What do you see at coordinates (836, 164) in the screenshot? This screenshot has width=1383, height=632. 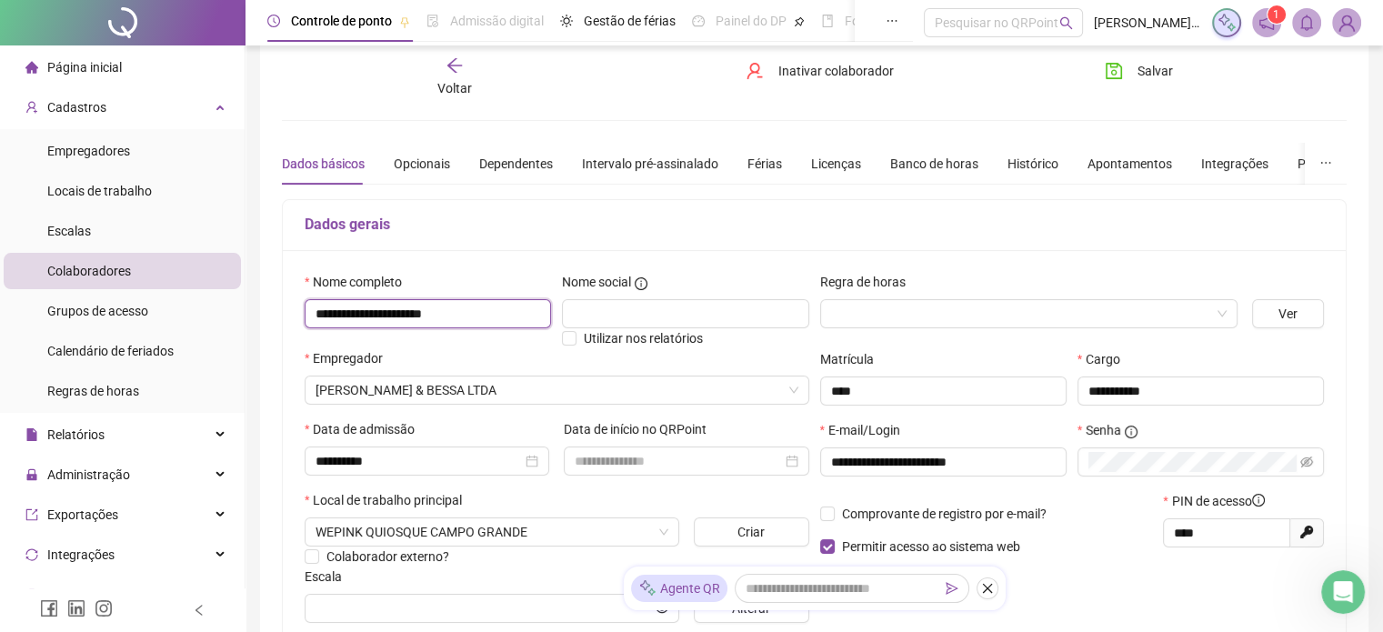 I see `div: Licenças` at bounding box center [836, 164].